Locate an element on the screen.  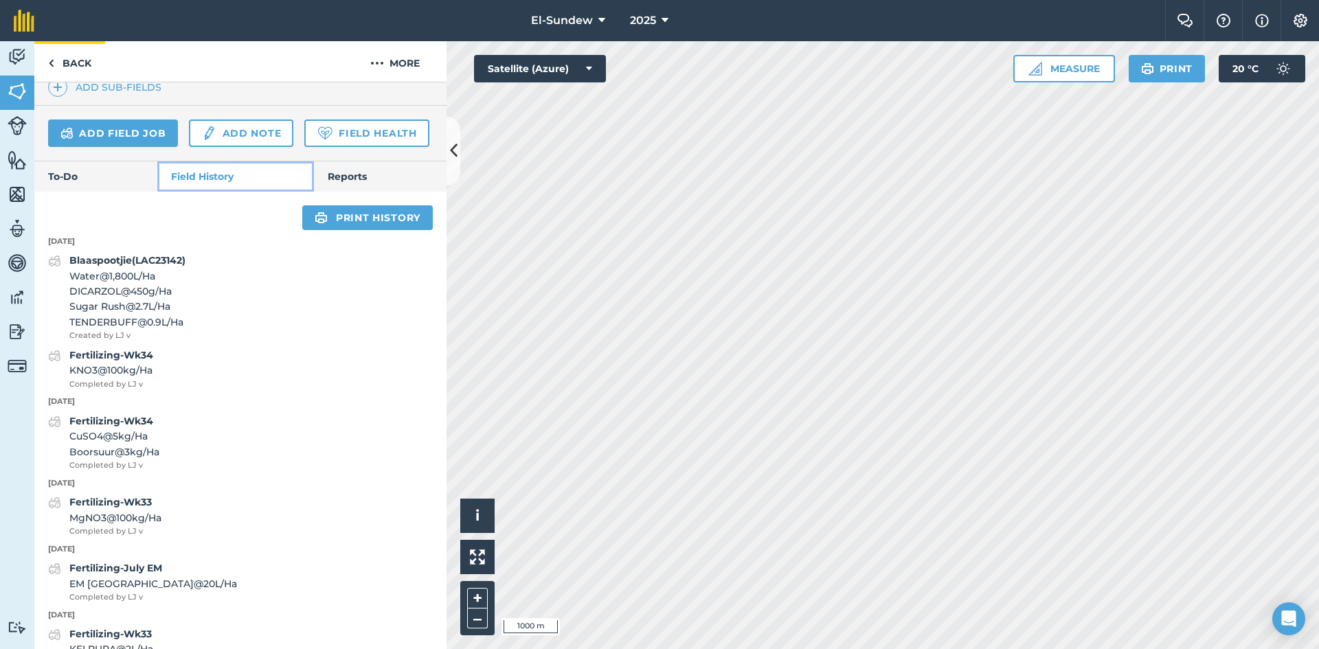
a: To-Do is located at coordinates (96, 177).